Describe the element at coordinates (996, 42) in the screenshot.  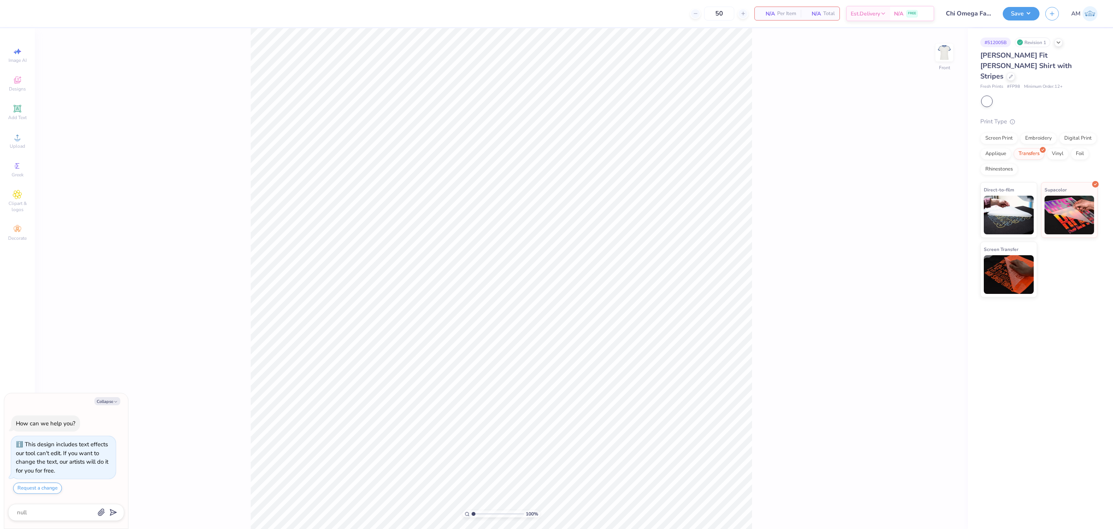
I see `div: # 512005B` at that location.